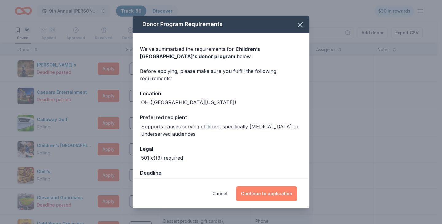 The image size is (442, 224). What do you see at coordinates (221, 94) in the screenshot?
I see `div: Location` at bounding box center [221, 94].